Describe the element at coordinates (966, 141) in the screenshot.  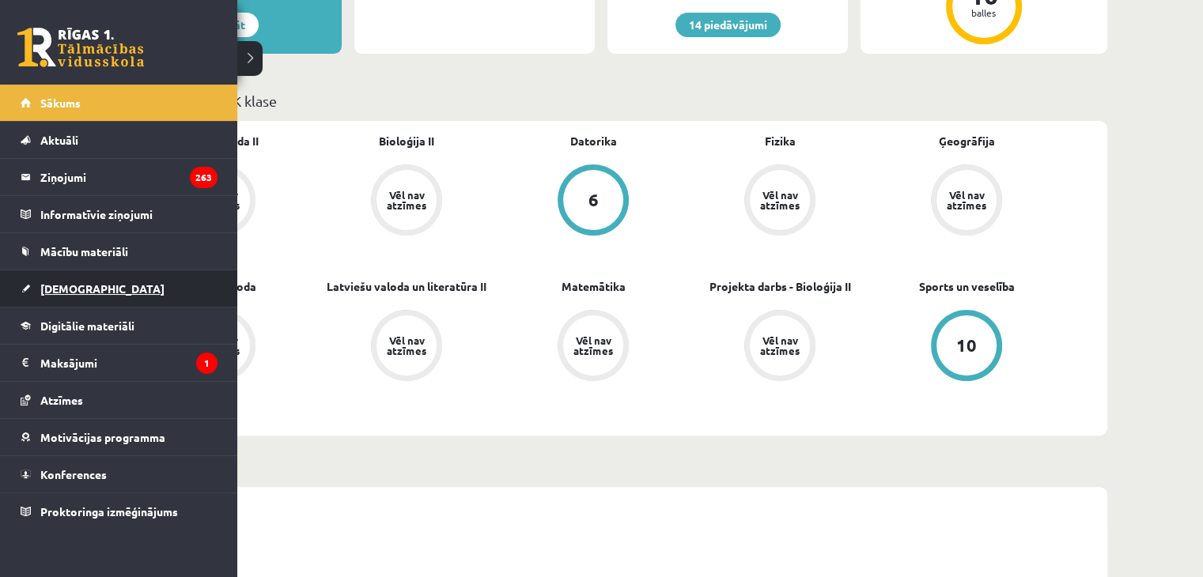
I see `a: Ģeogrāfija` at that location.